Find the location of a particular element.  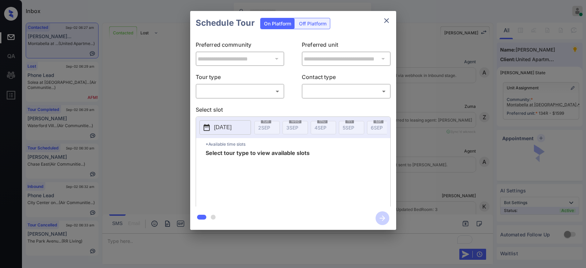

p: Contact type is located at coordinates (346, 78).